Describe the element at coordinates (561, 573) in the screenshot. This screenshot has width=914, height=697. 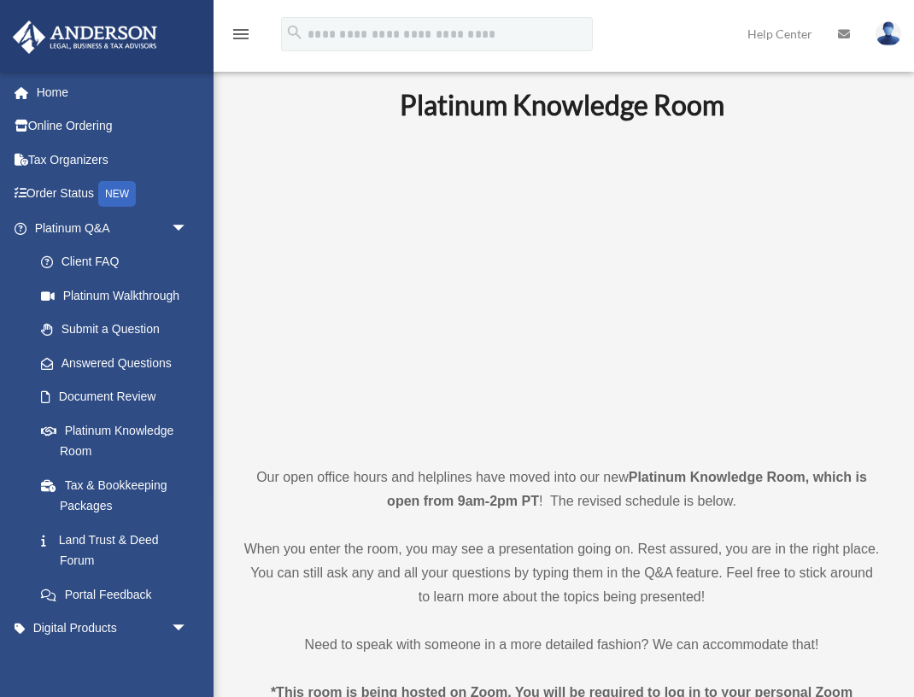
I see `p: When you enter the room, you may see a presentation going on. Rest assured, you are in the right ...` at that location.